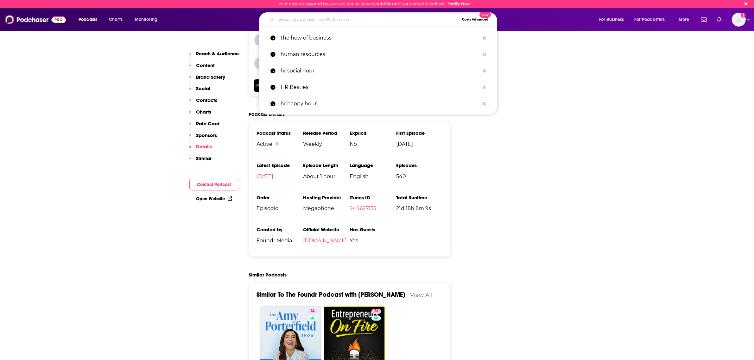 This screenshot has height=360, width=754. What do you see at coordinates (116, 20) in the screenshot?
I see `span: Charts` at bounding box center [116, 20].